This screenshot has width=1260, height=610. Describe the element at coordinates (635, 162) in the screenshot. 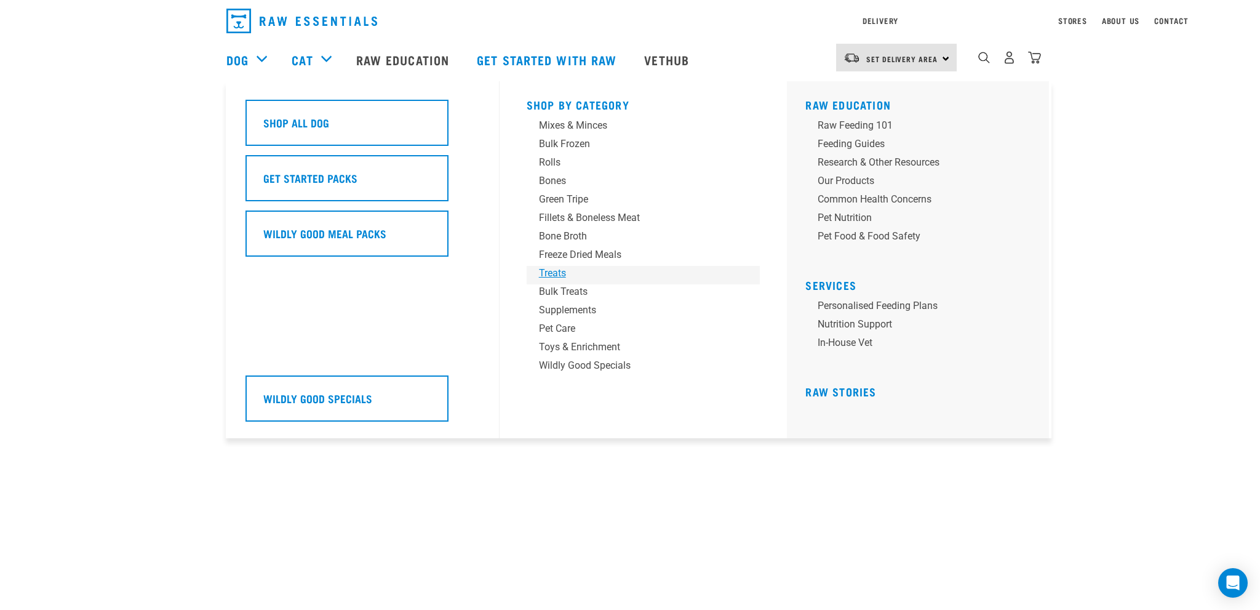

I see `div: Rolls` at that location.